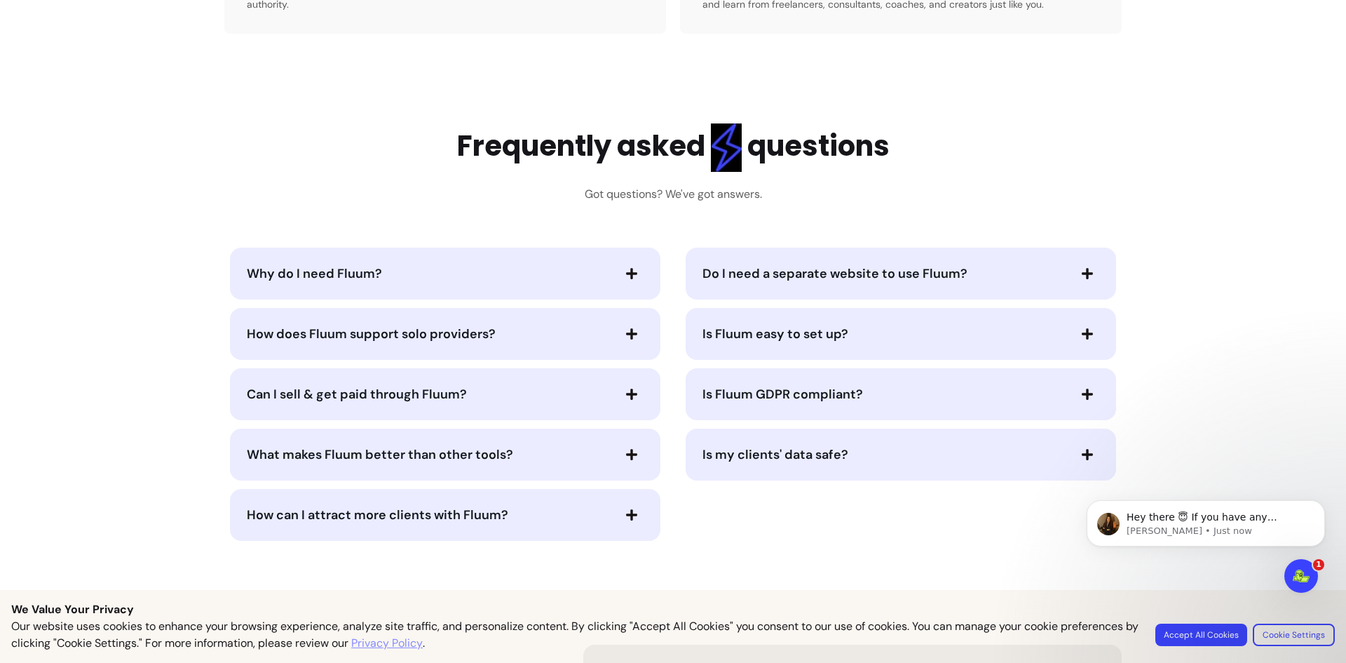 The width and height of the screenshot is (1346, 663). What do you see at coordinates (357, 394) in the screenshot?
I see `span: Can I sell & get paid through Fluum?` at bounding box center [357, 394].